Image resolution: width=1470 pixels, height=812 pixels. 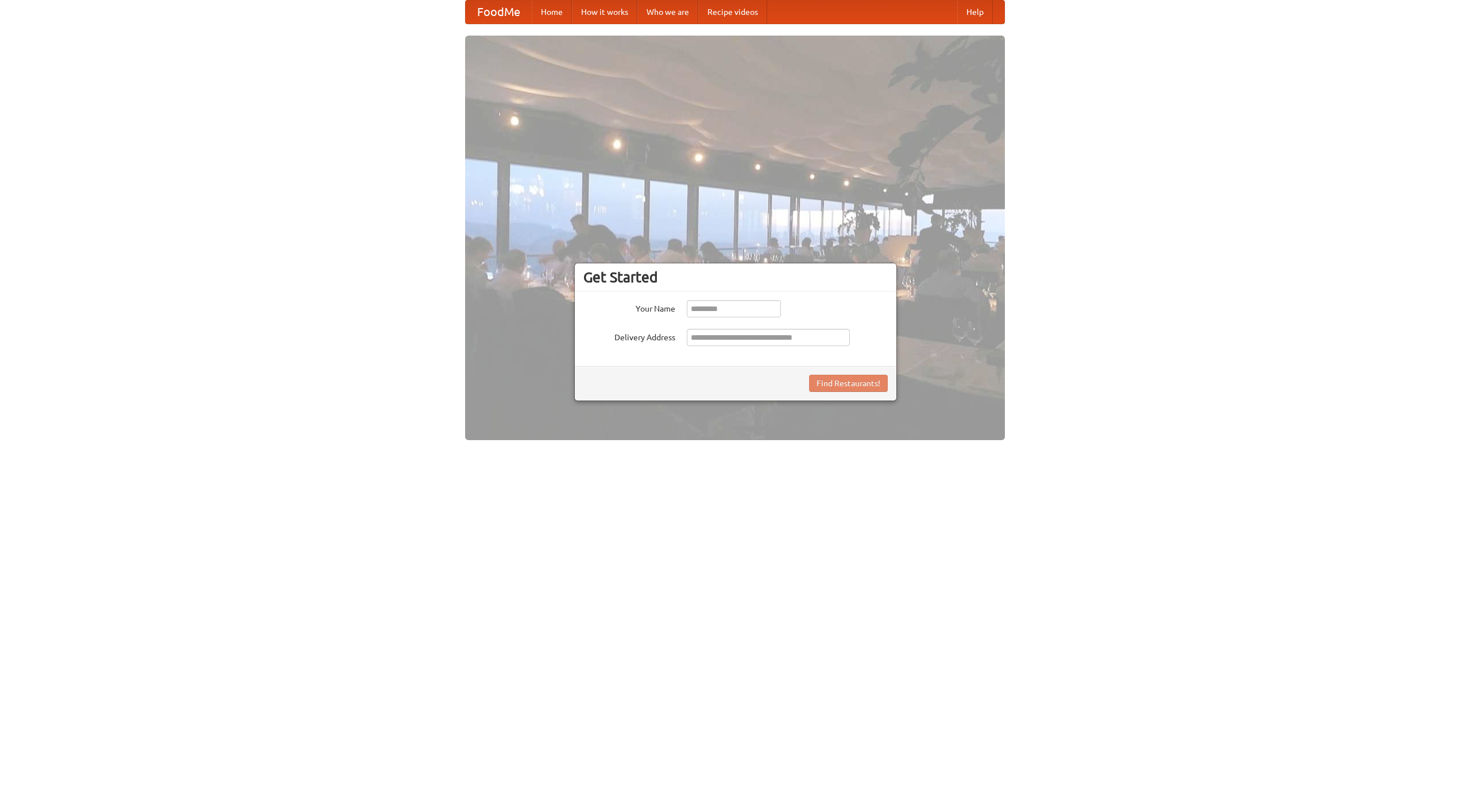 I want to click on a: Who we are, so click(x=668, y=12).